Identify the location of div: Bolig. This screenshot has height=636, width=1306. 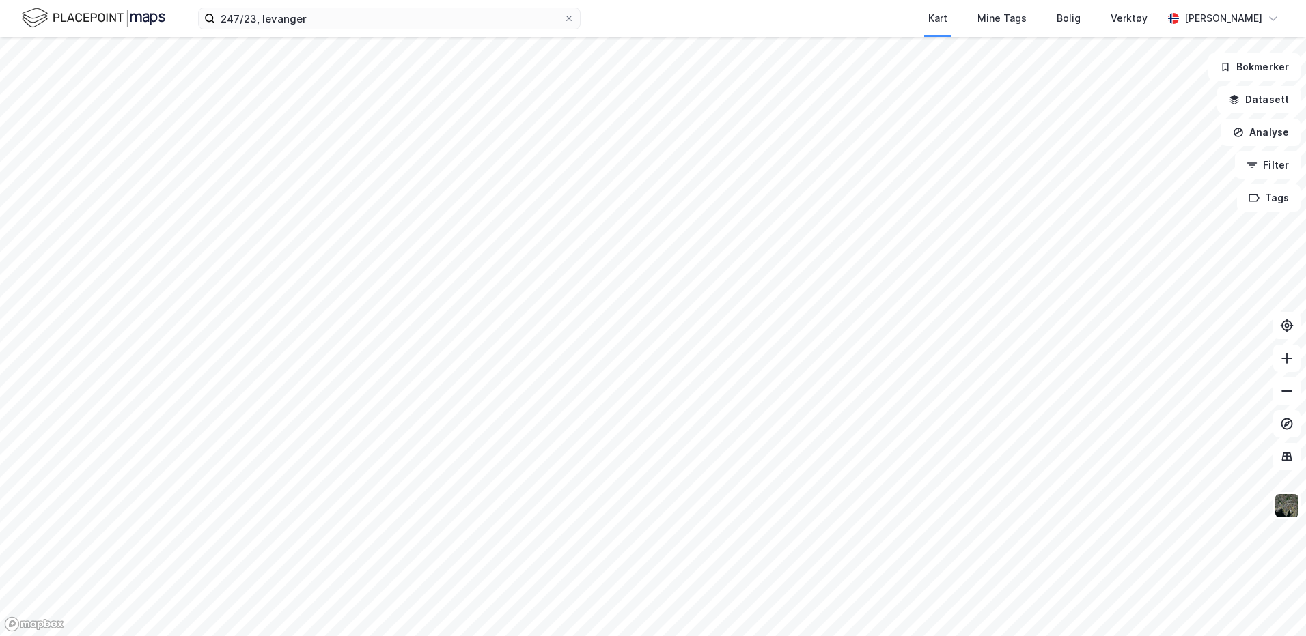
(1068, 18).